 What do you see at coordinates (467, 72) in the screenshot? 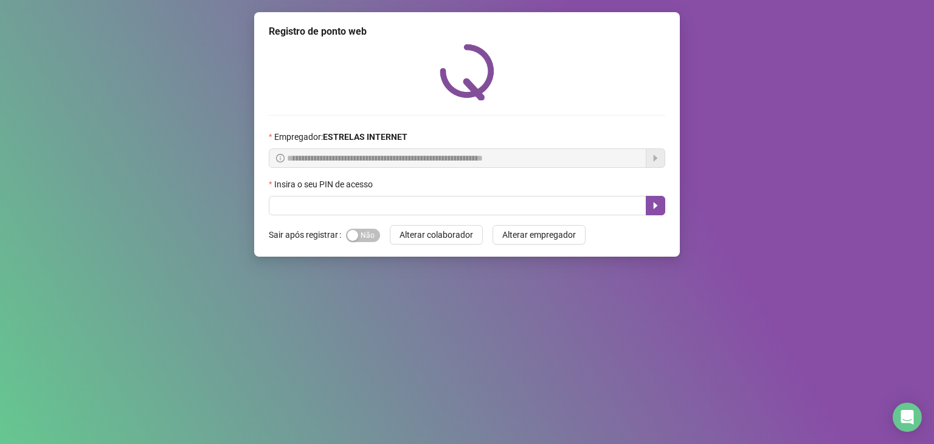
I see `img: QRPoint` at bounding box center [467, 72].